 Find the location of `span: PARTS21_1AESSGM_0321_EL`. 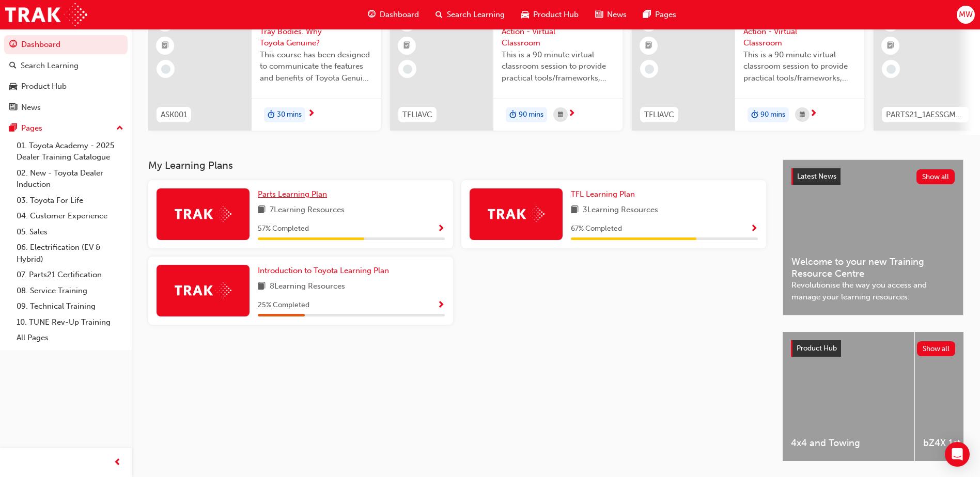

span: PARTS21_1AESSGM_0321_EL is located at coordinates (925, 115).